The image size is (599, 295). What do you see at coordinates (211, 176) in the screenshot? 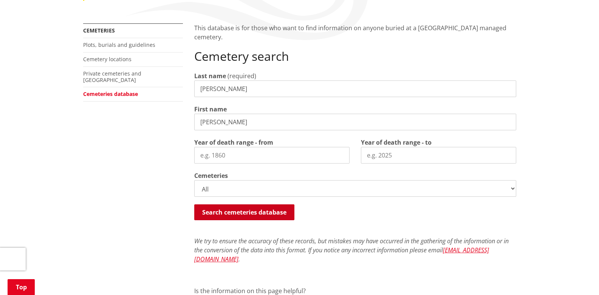
I see `label: Cemeteries` at bounding box center [211, 176].